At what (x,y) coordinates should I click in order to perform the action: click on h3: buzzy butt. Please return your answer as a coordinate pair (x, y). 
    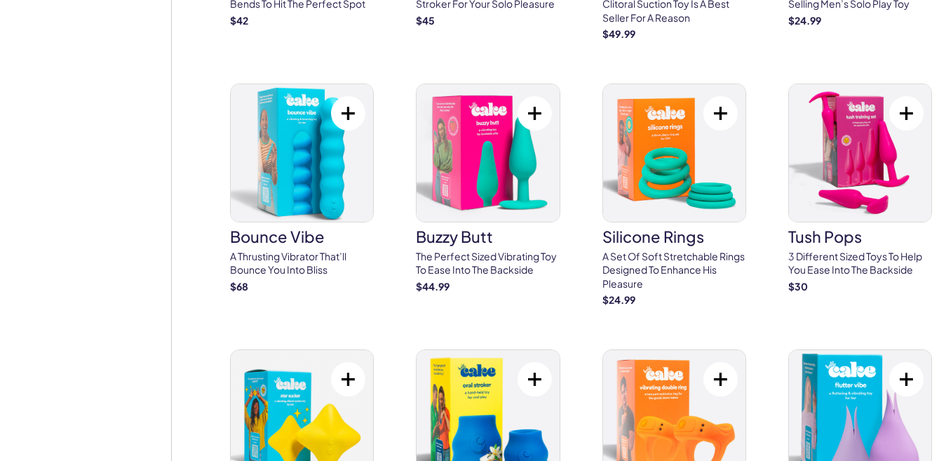
    Looking at the image, I should click on (487, 236).